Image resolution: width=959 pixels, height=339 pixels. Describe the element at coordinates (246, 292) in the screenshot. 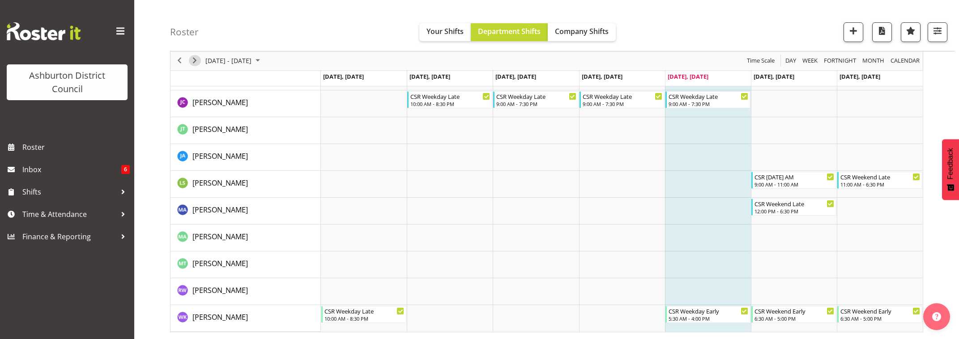

I see `td: Richard Wood resource` at that location.